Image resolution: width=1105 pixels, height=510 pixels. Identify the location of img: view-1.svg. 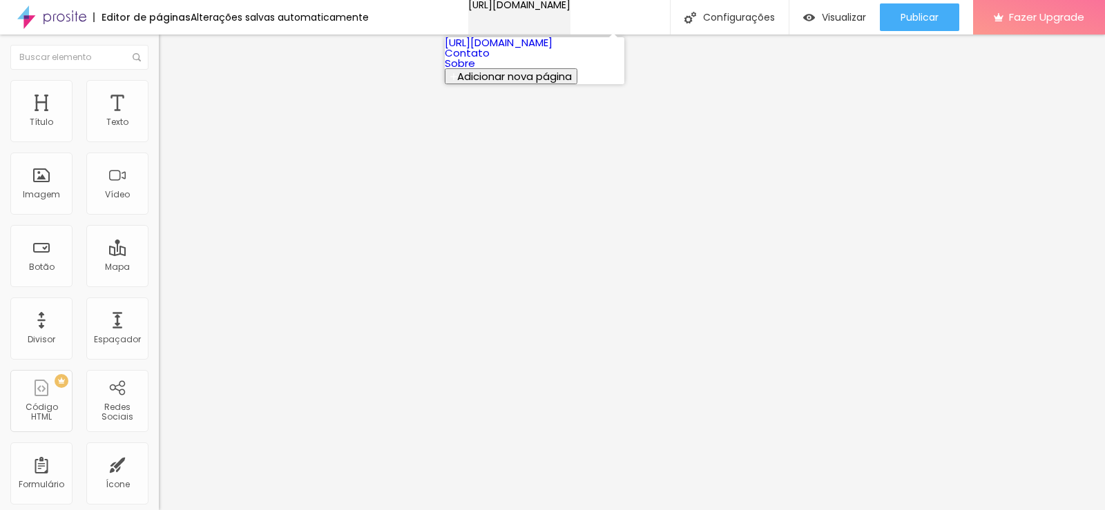
(809, 17).